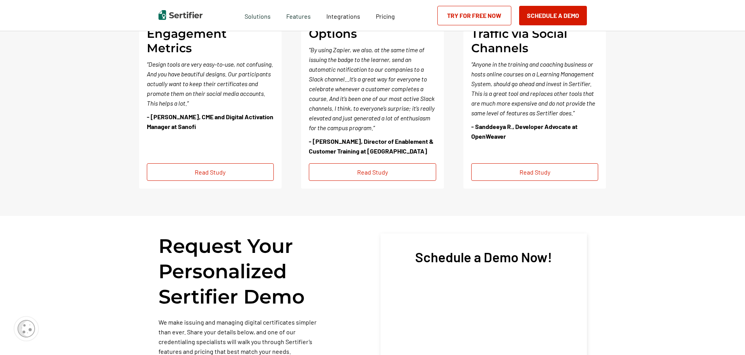 The width and height of the screenshot is (745, 355). What do you see at coordinates (474, 16) in the screenshot?
I see `a: Try for Free Now` at bounding box center [474, 16].